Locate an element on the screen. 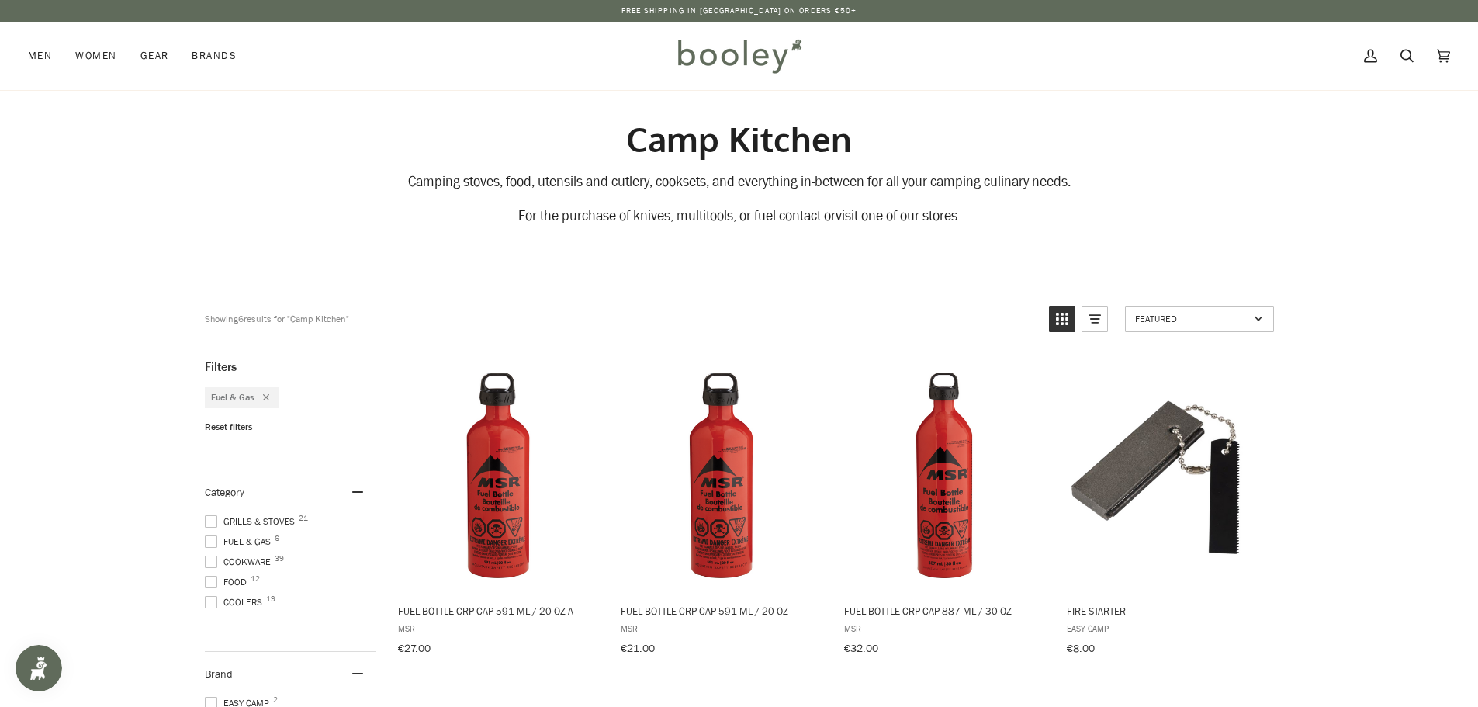 This screenshot has width=1478, height=707. div: visit one of our stores. is located at coordinates (740, 217).